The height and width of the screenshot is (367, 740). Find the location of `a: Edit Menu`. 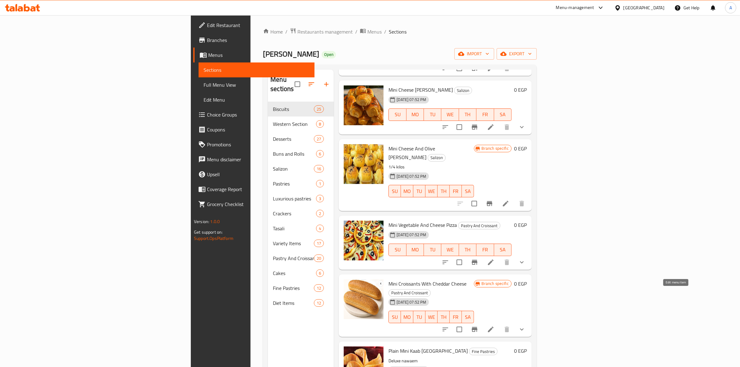

a: Edit Menu is located at coordinates (256, 100).